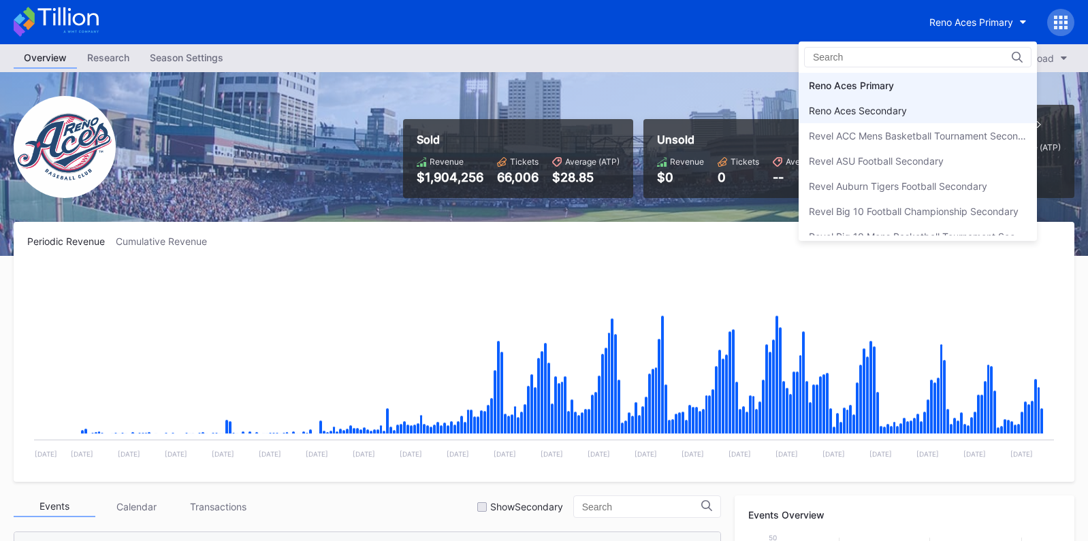  What do you see at coordinates (872, 57) in the screenshot?
I see `input: Search` at bounding box center [872, 57].